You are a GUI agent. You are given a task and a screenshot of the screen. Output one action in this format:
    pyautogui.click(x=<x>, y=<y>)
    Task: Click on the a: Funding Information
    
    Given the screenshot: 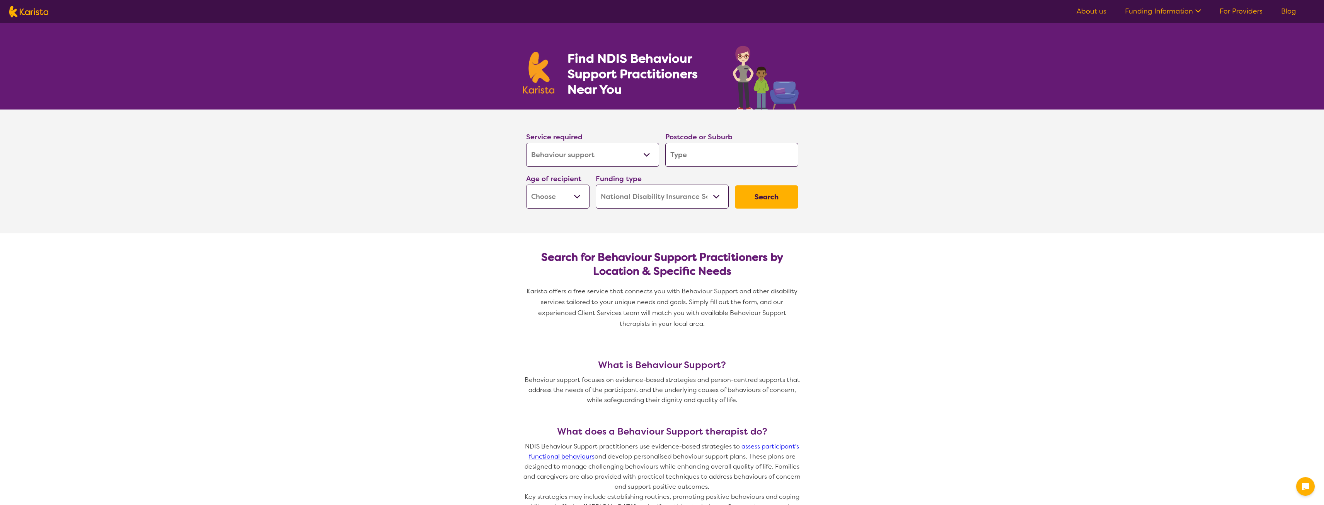 What is the action you would take?
    pyautogui.click(x=1163, y=11)
    